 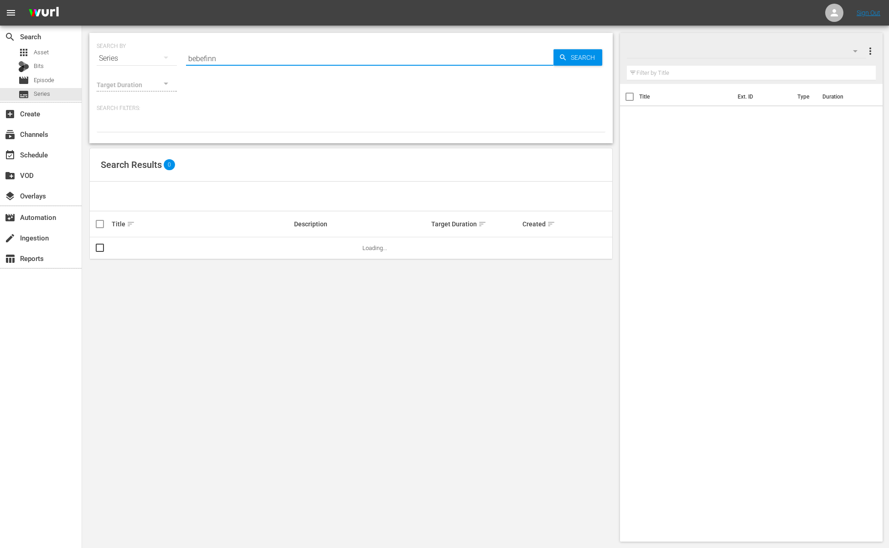 I want to click on div: Description, so click(x=361, y=224).